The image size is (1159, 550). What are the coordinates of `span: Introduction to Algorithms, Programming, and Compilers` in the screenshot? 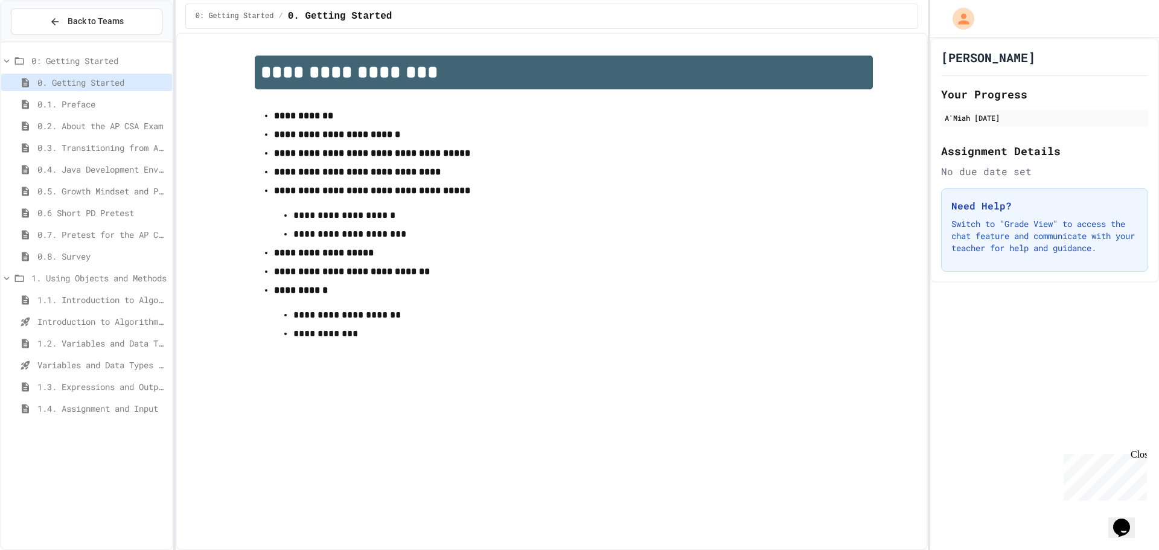 It's located at (102, 321).